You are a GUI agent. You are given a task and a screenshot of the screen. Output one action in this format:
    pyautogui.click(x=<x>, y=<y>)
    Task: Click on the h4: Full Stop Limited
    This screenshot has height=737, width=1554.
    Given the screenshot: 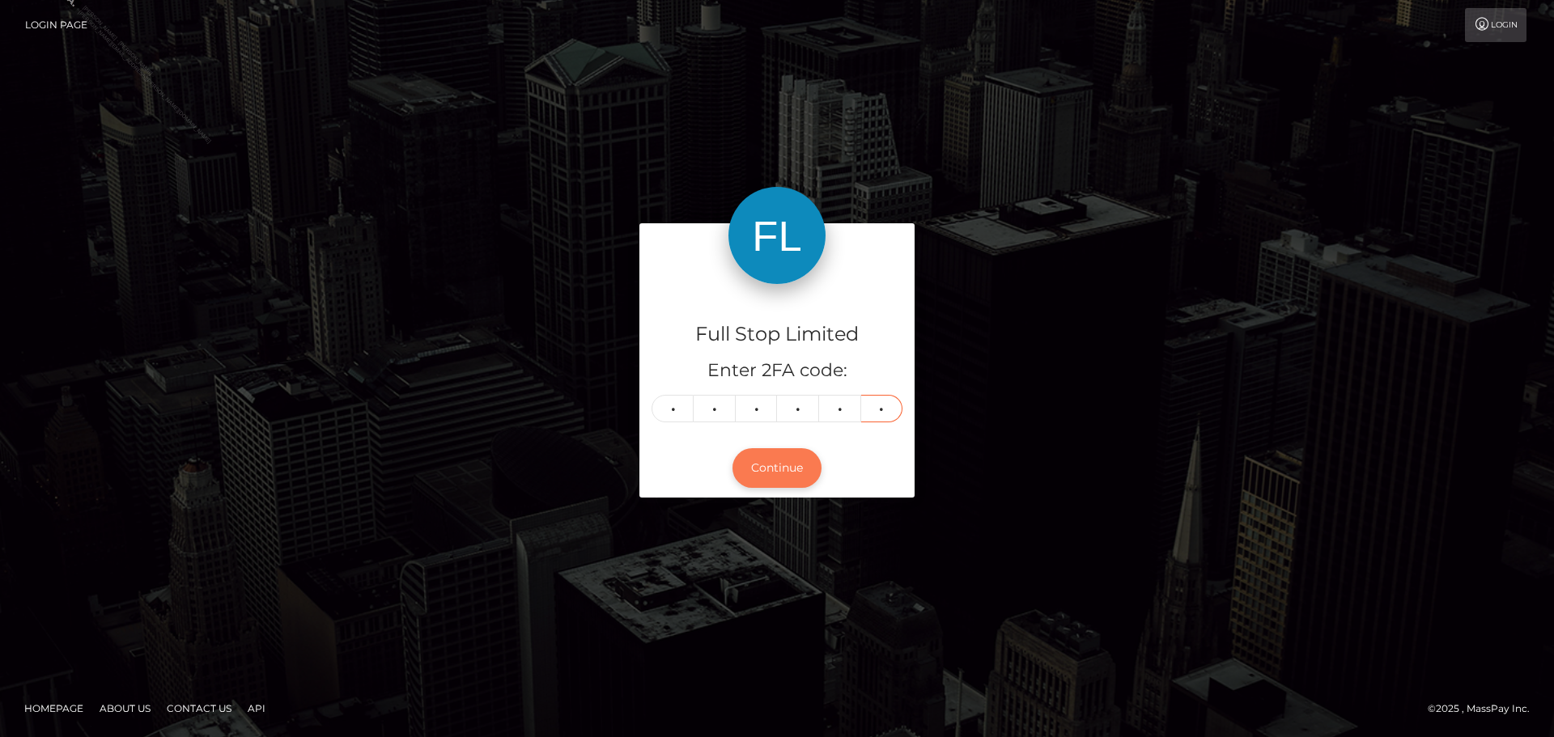 What is the action you would take?
    pyautogui.click(x=777, y=334)
    